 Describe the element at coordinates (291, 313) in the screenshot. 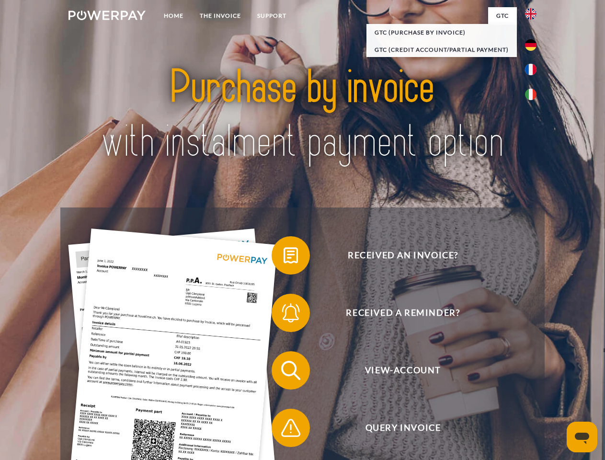

I see `img: qb_bell.svg` at that location.